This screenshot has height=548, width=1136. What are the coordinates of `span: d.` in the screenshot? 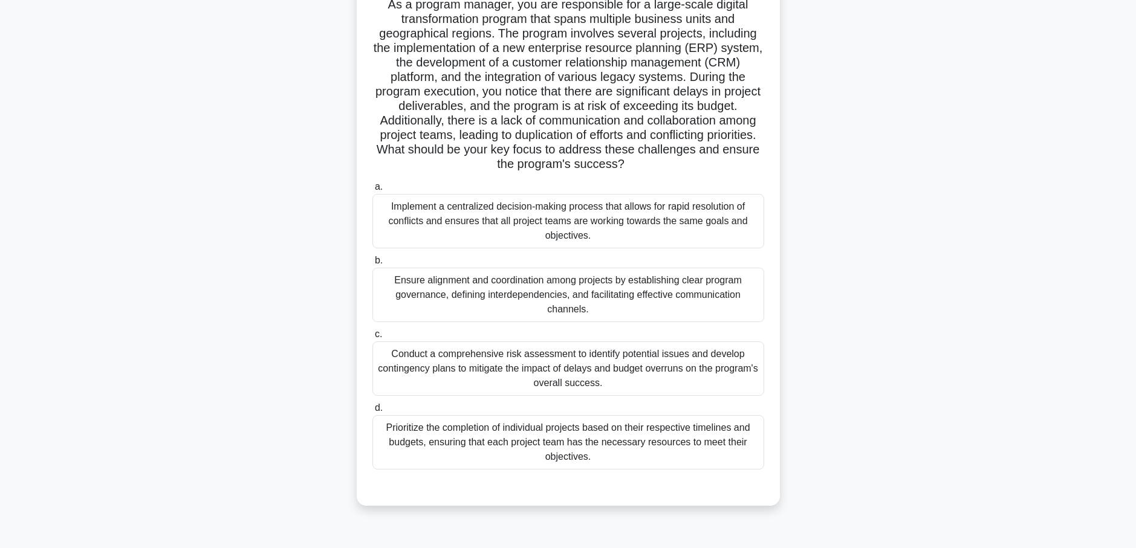 It's located at (378, 407).